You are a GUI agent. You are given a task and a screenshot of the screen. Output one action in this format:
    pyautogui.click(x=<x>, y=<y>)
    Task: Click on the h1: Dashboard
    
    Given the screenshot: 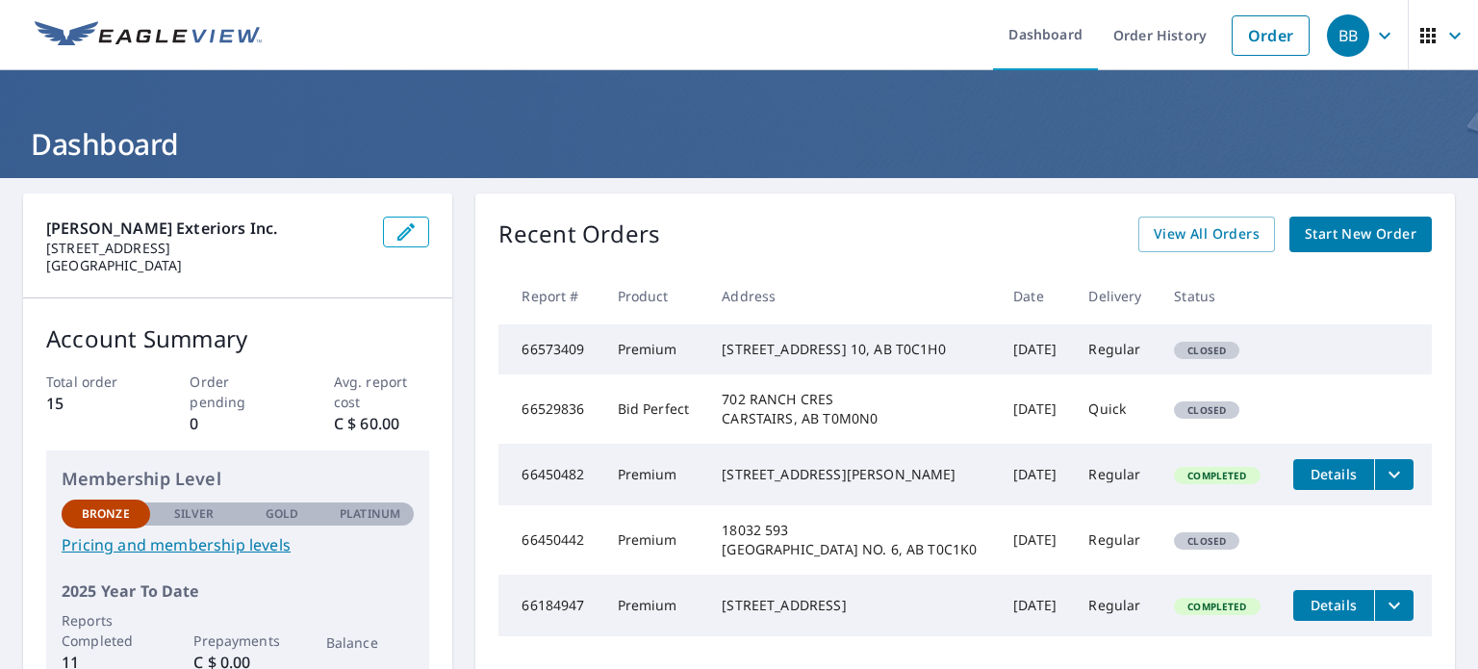 What is the action you would take?
    pyautogui.click(x=739, y=143)
    